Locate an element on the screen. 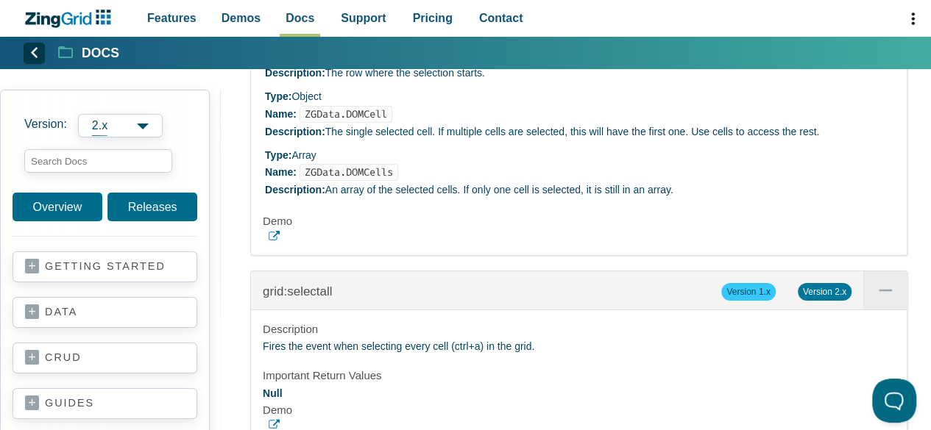 This screenshot has width=931, height=430. strong: Docs is located at coordinates (100, 54).